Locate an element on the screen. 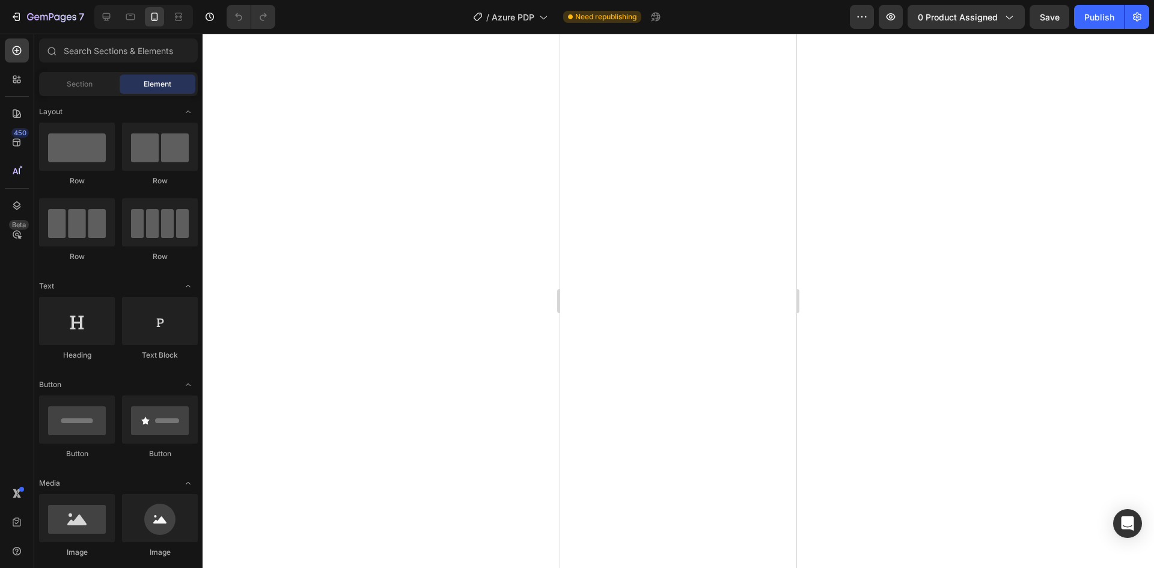 This screenshot has width=1154, height=568. span: Azure PDP is located at coordinates (513, 17).